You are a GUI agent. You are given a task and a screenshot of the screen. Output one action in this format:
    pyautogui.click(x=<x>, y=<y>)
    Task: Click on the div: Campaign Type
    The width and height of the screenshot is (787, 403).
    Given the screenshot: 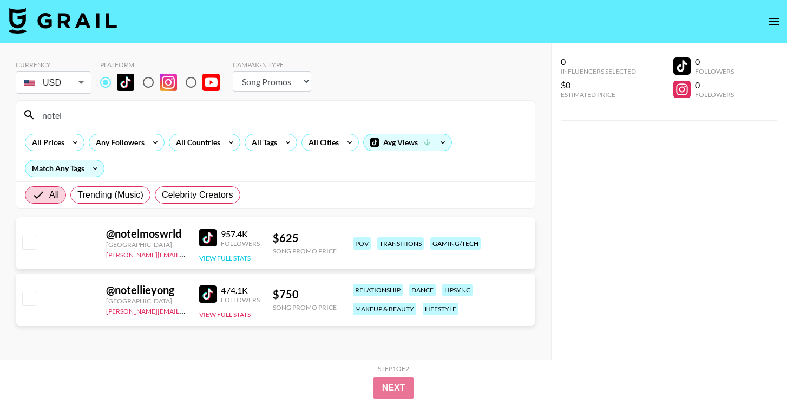 What is the action you would take?
    pyautogui.click(x=272, y=64)
    